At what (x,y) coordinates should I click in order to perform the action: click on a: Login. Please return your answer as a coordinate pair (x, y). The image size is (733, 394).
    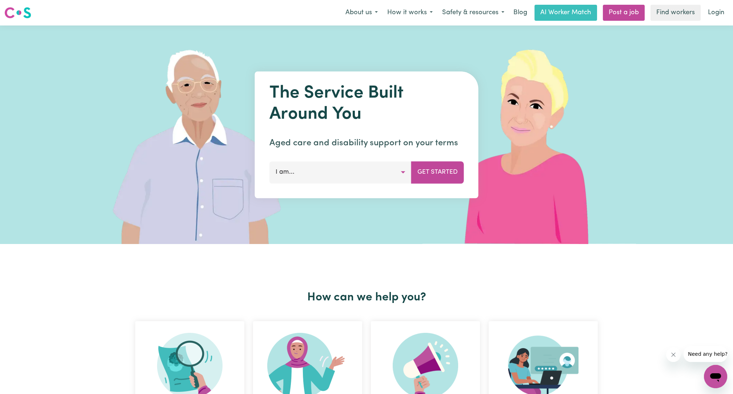
    Looking at the image, I should click on (716, 13).